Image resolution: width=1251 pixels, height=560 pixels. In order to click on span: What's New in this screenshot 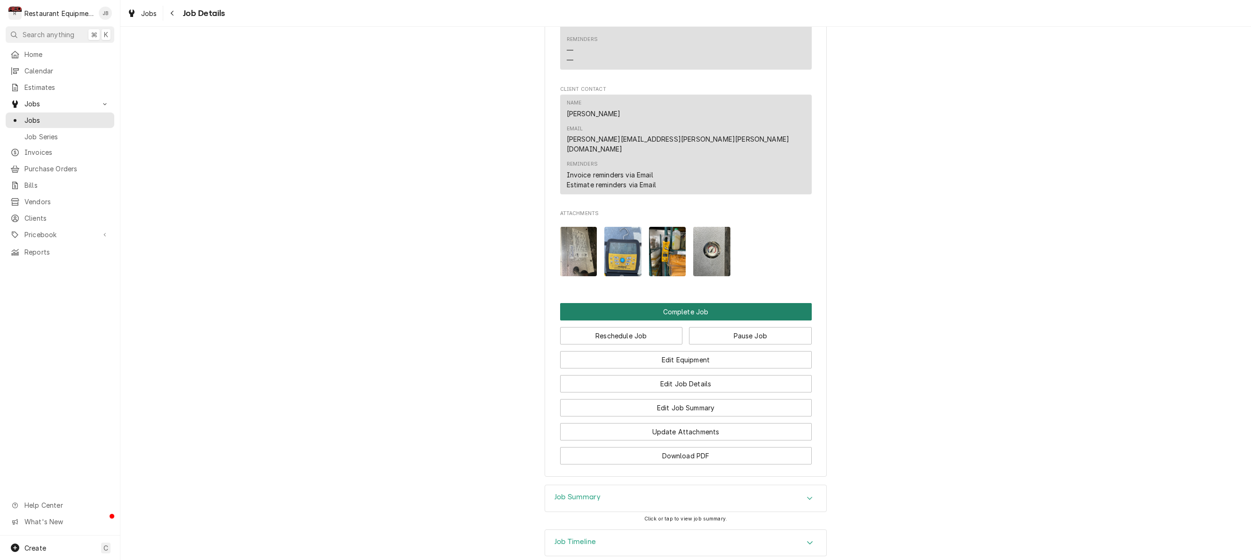, I will do `click(66, 521)`.